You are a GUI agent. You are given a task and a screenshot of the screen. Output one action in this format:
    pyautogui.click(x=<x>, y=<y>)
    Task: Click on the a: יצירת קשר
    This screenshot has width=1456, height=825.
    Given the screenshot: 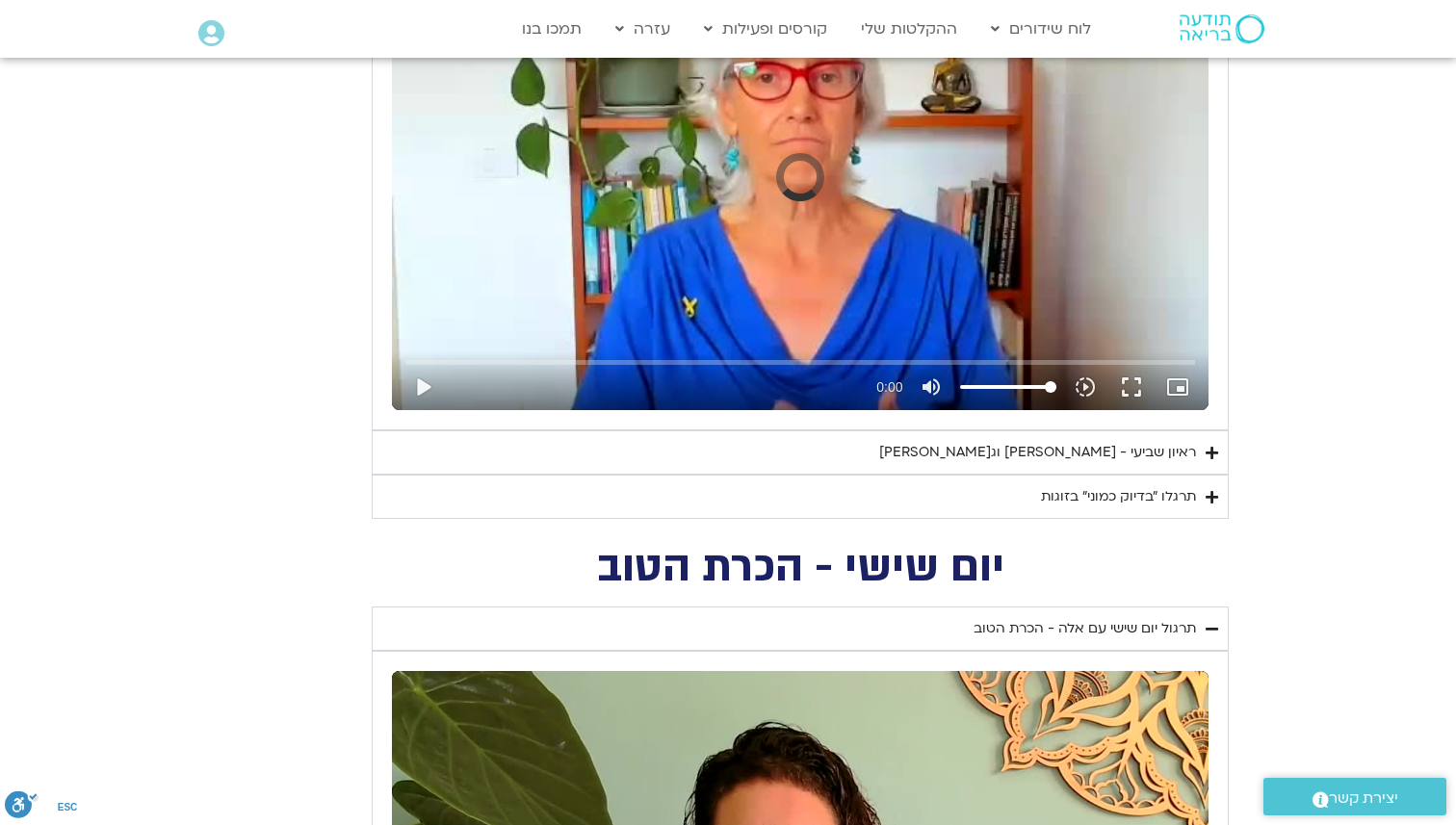 What is the action you would take?
    pyautogui.click(x=1355, y=797)
    